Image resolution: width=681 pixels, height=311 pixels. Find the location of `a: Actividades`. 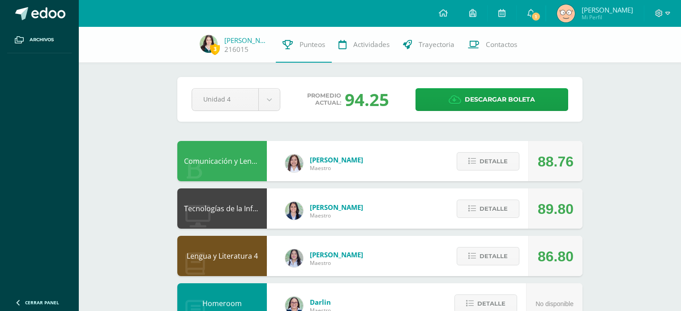

a: Actividades is located at coordinates (364, 45).